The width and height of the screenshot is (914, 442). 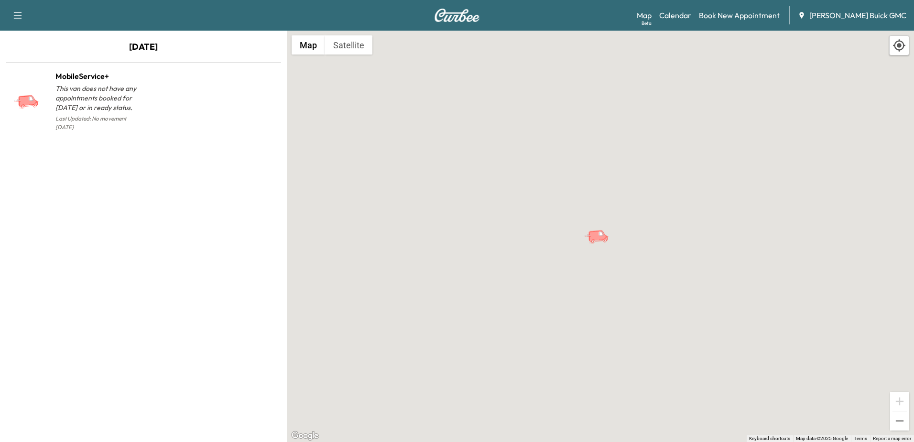 What do you see at coordinates (900, 401) in the screenshot?
I see `button: Zoom in` at bounding box center [900, 401].